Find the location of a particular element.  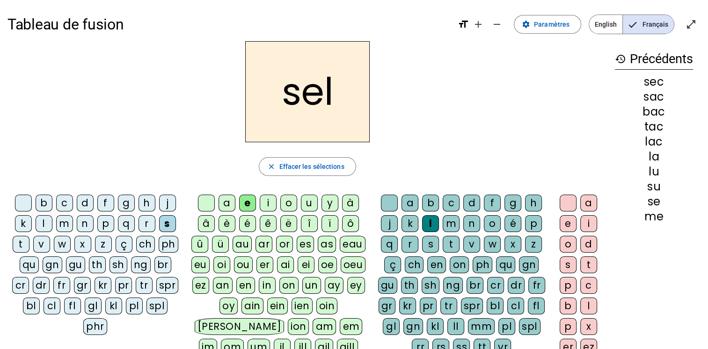

div: j is located at coordinates (167, 203).